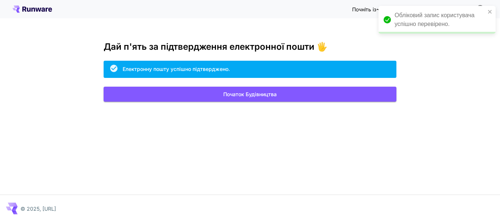 The width and height of the screenshot is (500, 222). What do you see at coordinates (490, 12) in the screenshot?
I see `button: близько` at bounding box center [490, 12].